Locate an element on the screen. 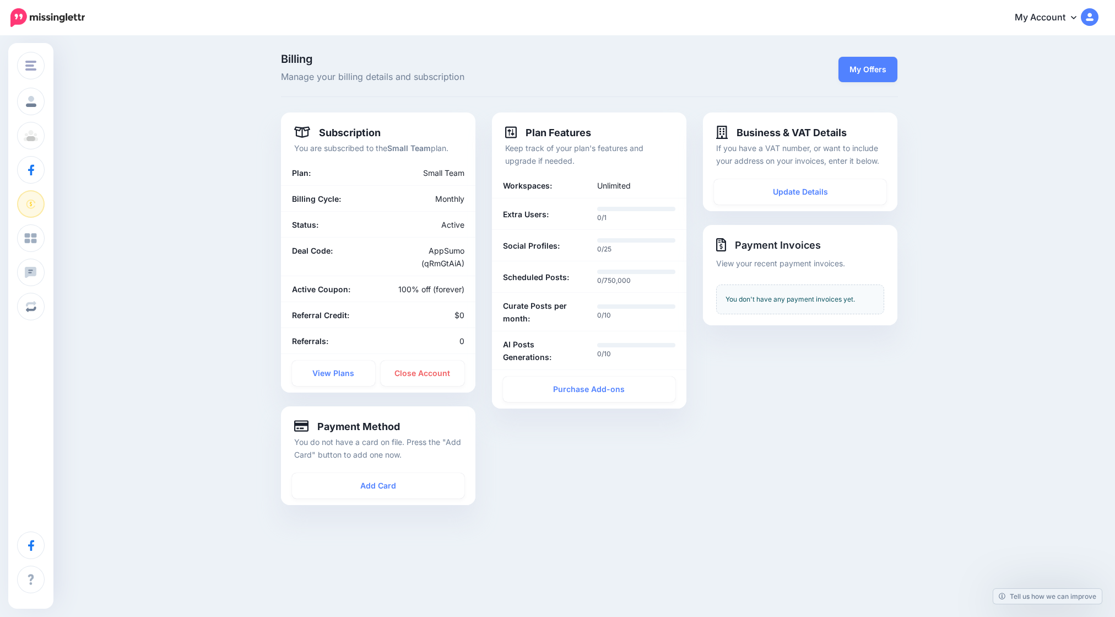  a: Purchase Add-ons is located at coordinates (589, 389).